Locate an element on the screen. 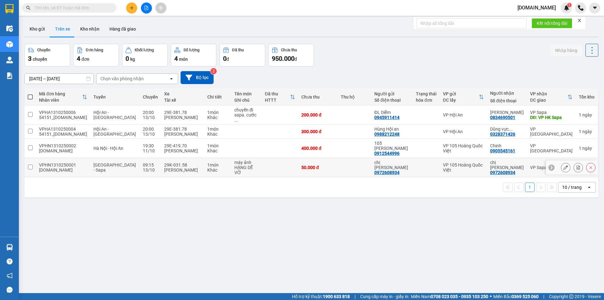 The image size is (604, 300). strong: 0708 023 035 - 0935 103 250 is located at coordinates (459, 296).